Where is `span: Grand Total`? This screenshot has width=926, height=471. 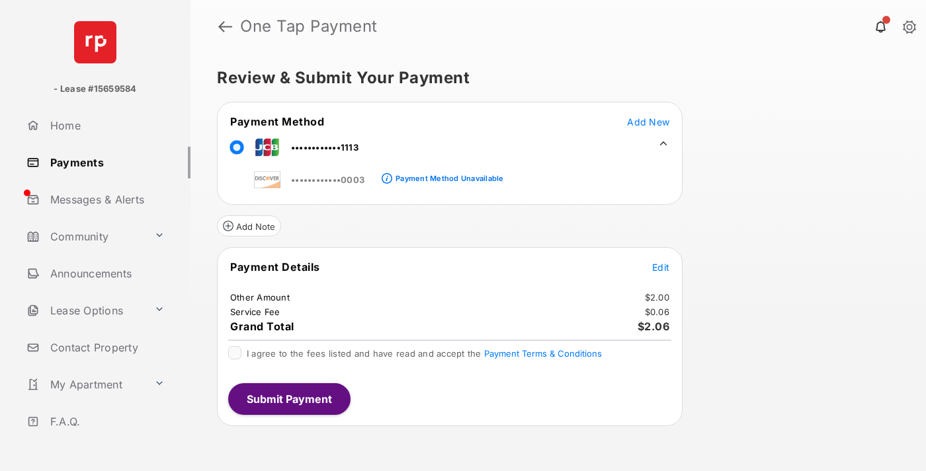 span: Grand Total is located at coordinates (262, 327).